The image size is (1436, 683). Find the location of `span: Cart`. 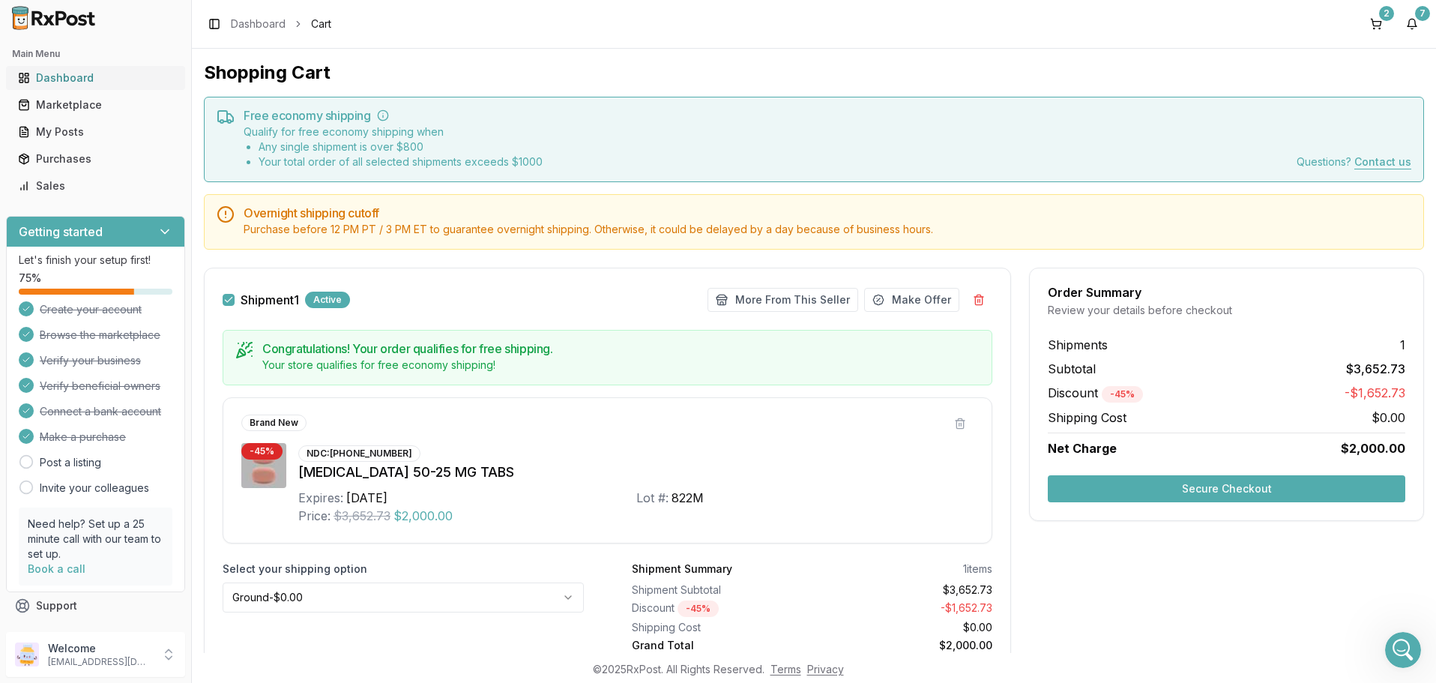

span: Cart is located at coordinates (321, 24).